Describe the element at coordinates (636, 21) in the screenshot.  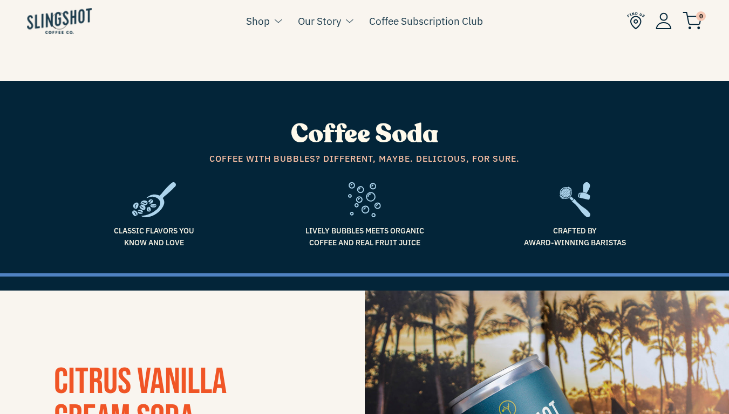
I see `img: Find Us` at that location.